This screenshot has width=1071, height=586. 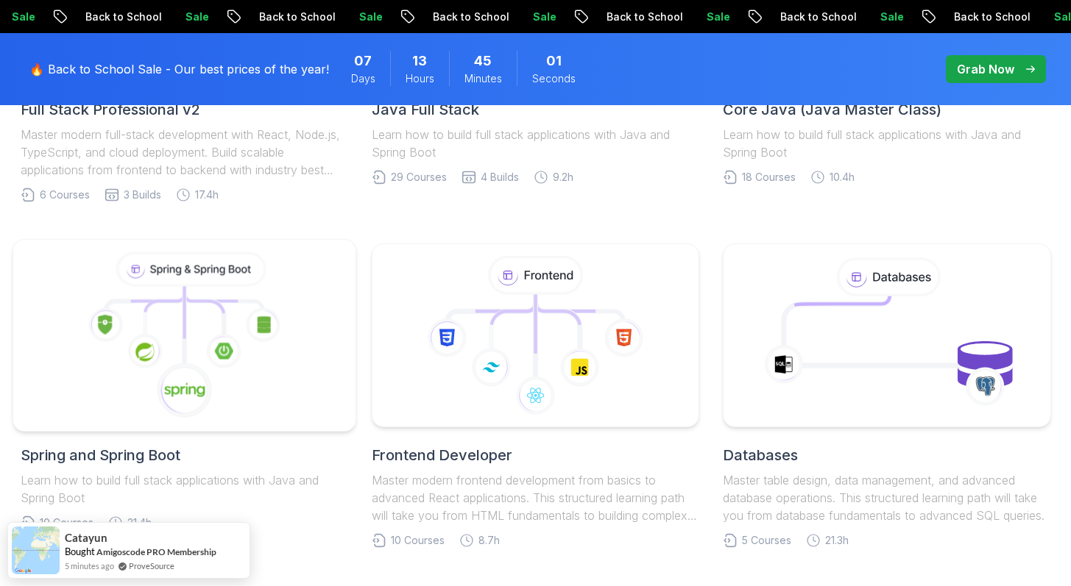 What do you see at coordinates (184, 455) in the screenshot?
I see `h2: Spring and Spring Boot` at bounding box center [184, 455].